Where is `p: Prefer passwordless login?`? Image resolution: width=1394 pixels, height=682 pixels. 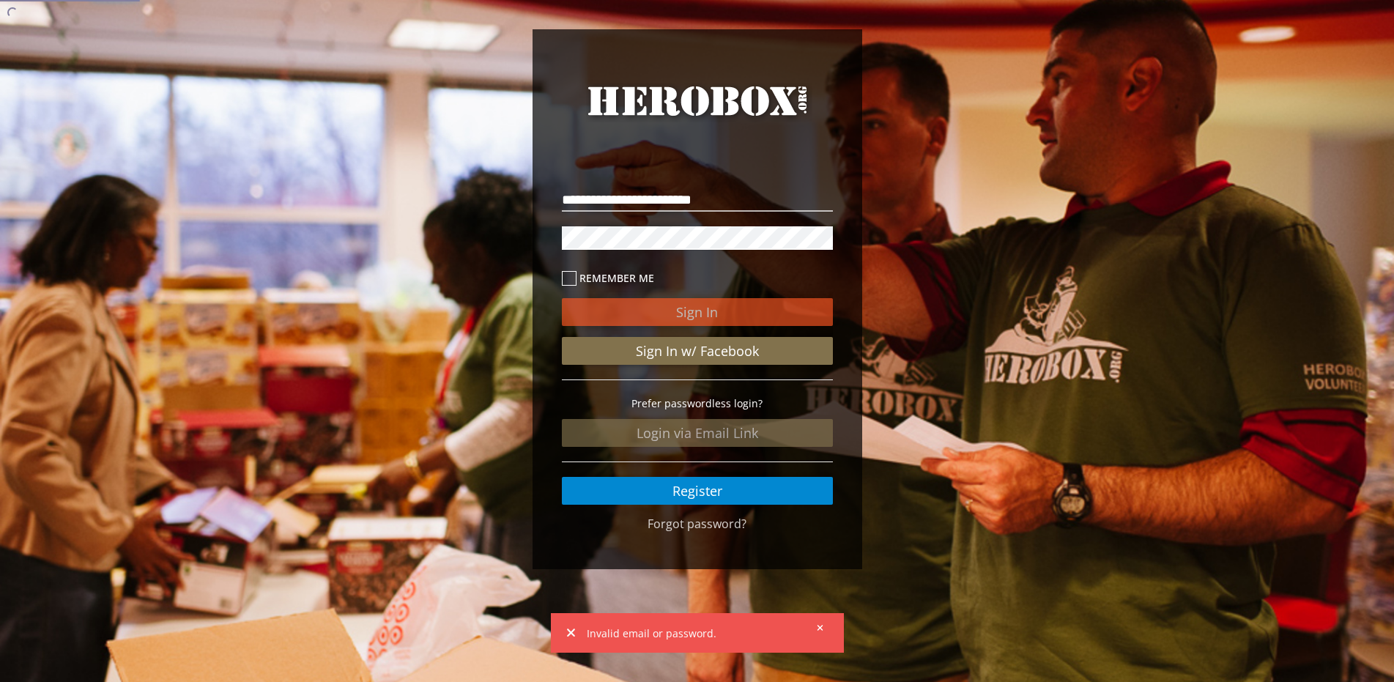
p: Prefer passwordless login? is located at coordinates (697, 403).